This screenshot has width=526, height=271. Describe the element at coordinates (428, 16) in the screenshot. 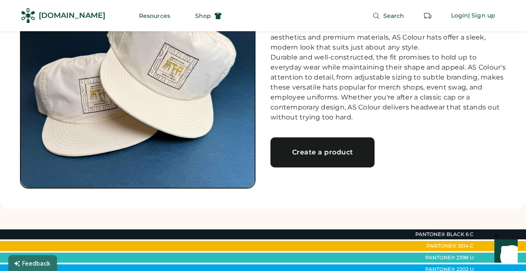

I see `button: Retrieve an order` at that location.